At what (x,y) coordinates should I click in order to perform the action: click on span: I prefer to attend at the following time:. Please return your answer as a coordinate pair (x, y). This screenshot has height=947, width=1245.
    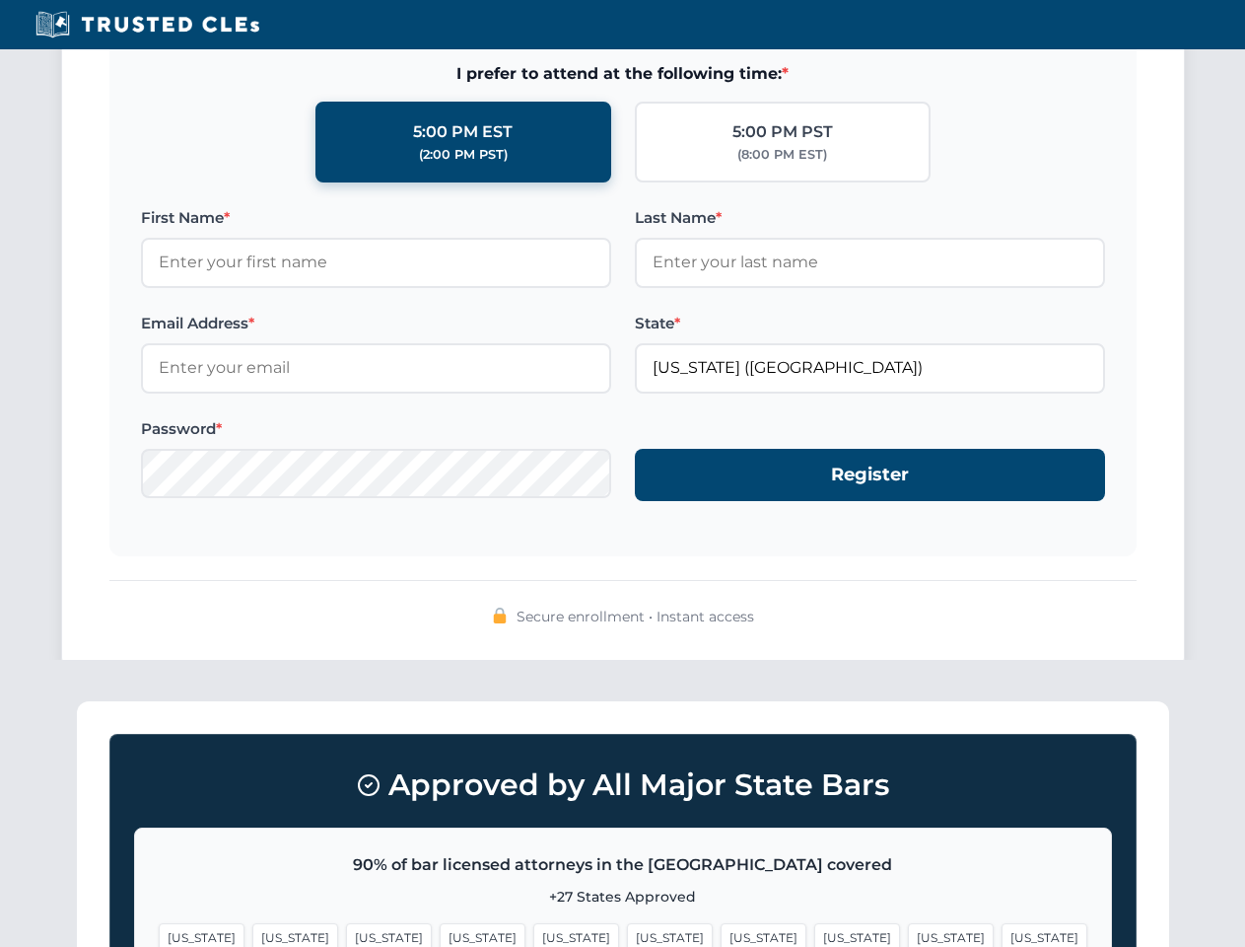
    Looking at the image, I should click on (623, 74).